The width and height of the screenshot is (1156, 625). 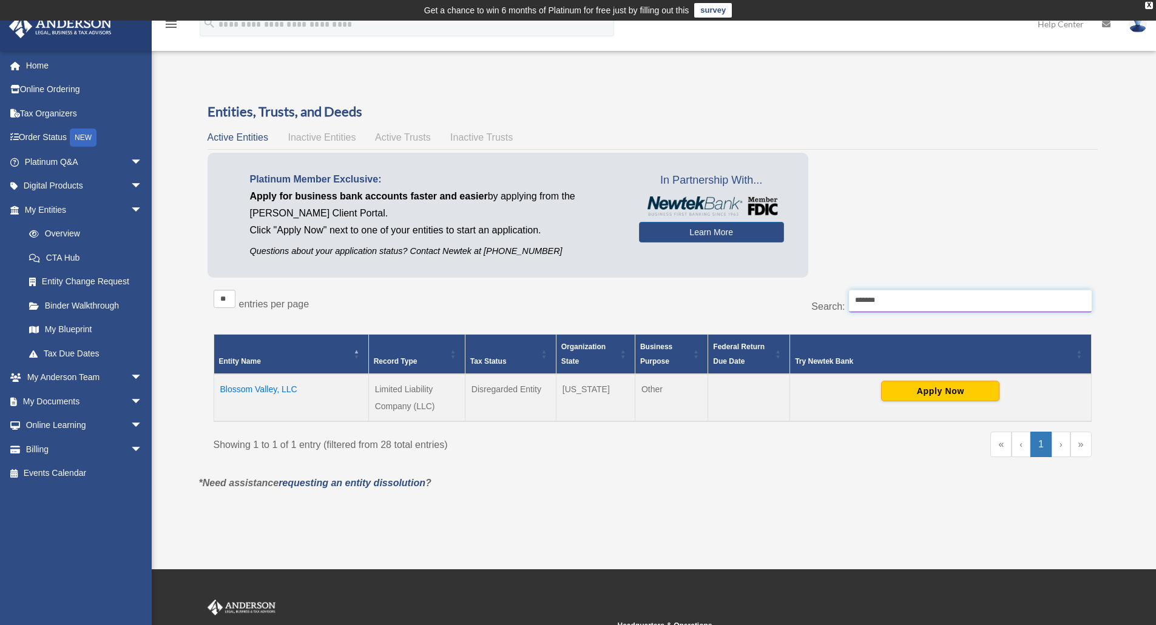 I want to click on a: My Entitiesarrow_drop_down, so click(x=81, y=210).